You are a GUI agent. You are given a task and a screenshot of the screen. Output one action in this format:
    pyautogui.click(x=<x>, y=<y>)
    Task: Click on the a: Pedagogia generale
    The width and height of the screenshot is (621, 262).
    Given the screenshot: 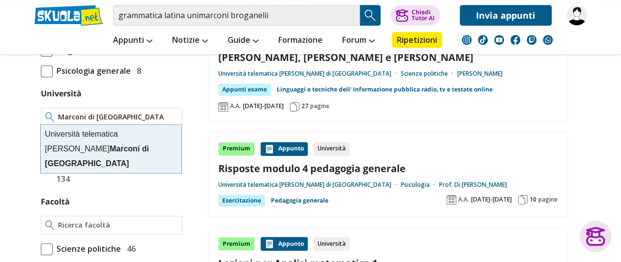 What is the action you would take?
    pyautogui.click(x=299, y=201)
    